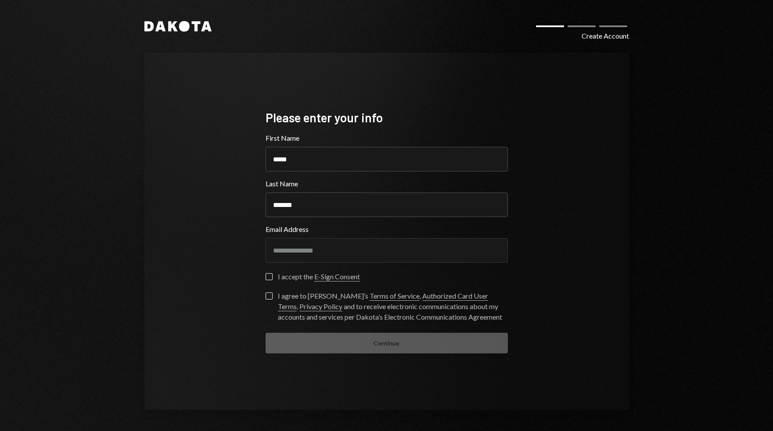  Describe the element at coordinates (605, 36) in the screenshot. I see `div: Create Account` at that location.